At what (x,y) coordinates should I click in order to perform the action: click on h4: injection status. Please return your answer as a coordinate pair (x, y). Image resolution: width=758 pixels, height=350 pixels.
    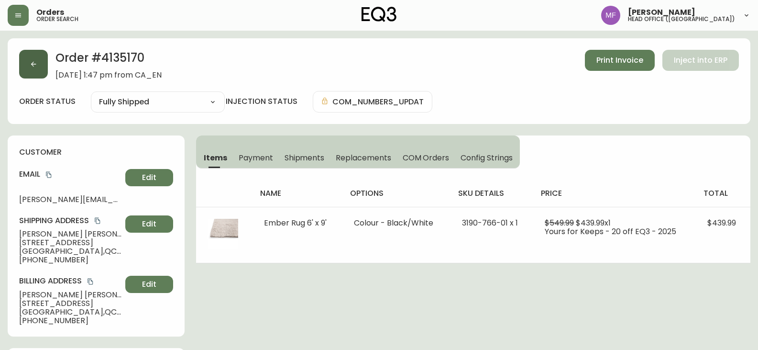
    Looking at the image, I should click on (262, 101).